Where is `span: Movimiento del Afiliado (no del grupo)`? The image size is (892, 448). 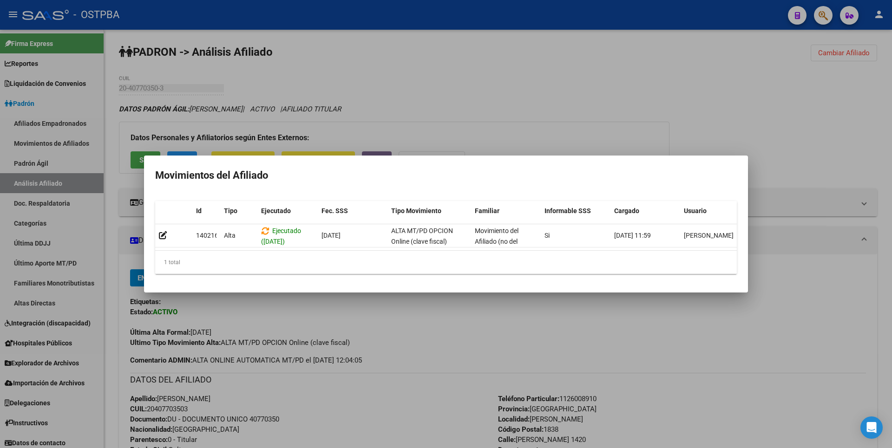
span: Movimiento del Afiliado (no del grupo) is located at coordinates (497, 242).